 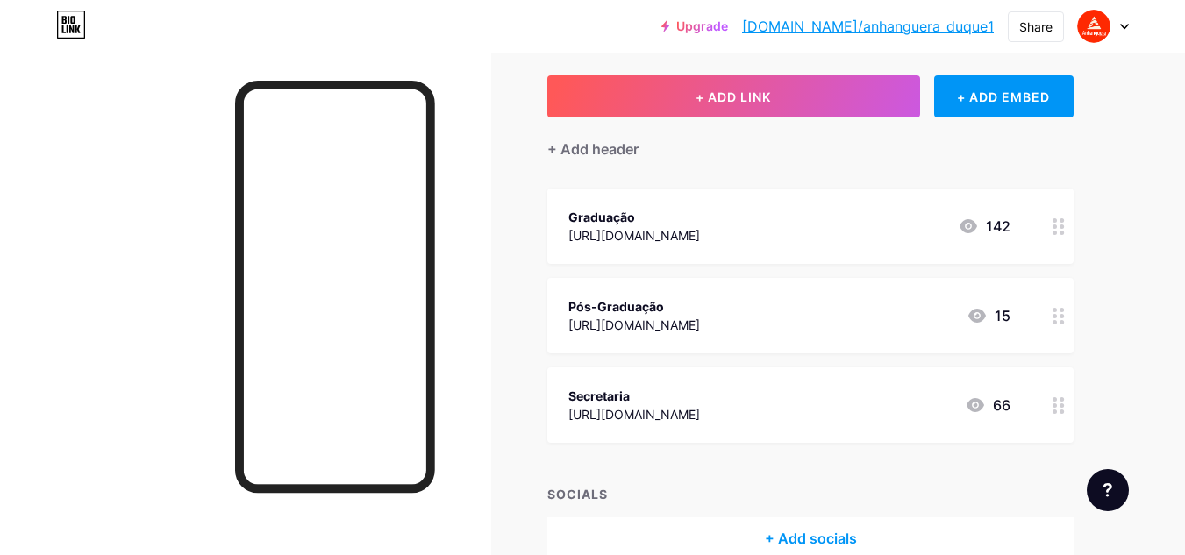 I want to click on div: + ADD EMBED, so click(x=1003, y=96).